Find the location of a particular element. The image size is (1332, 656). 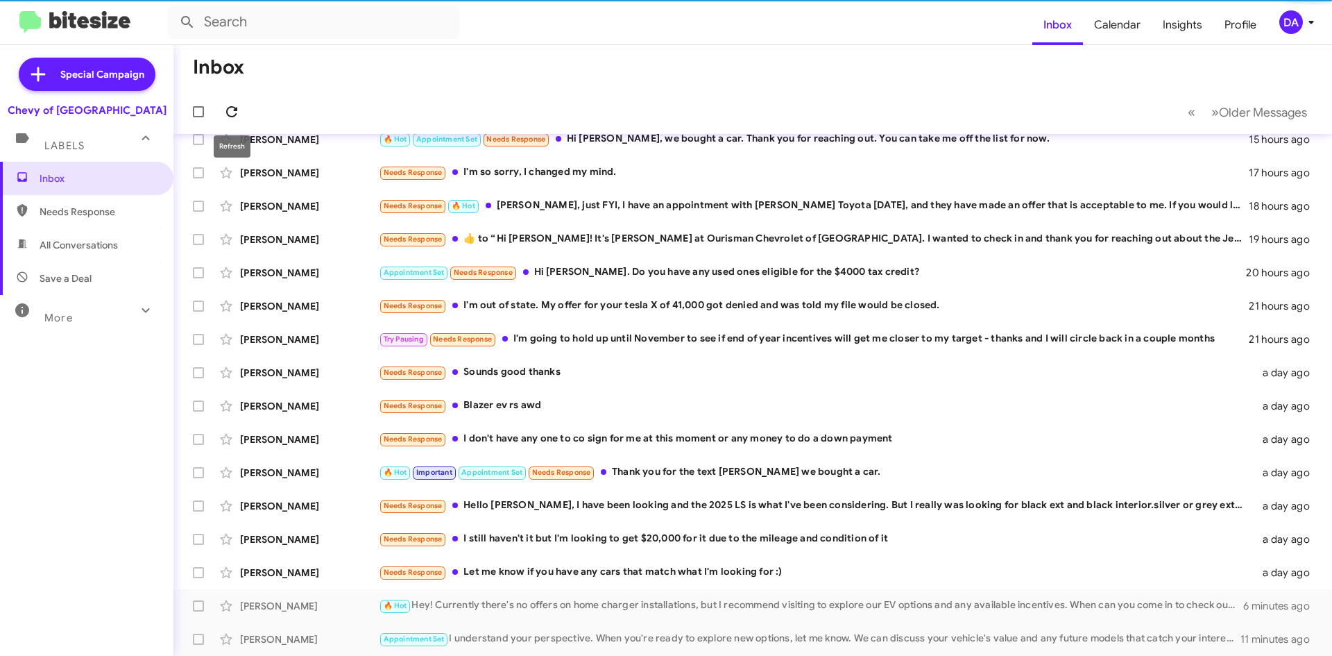

div: I'm so sorry, I changed my mind. is located at coordinates (814, 172).